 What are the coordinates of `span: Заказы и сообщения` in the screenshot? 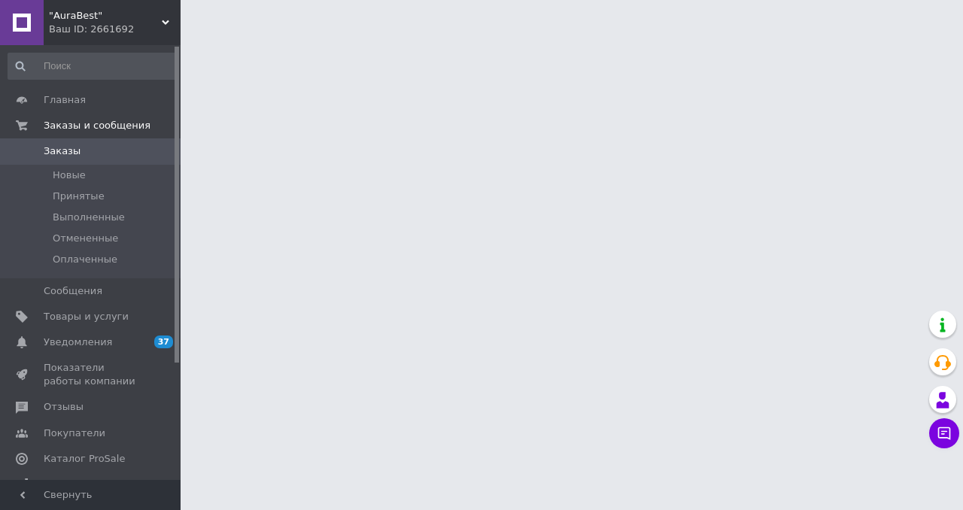 It's located at (97, 126).